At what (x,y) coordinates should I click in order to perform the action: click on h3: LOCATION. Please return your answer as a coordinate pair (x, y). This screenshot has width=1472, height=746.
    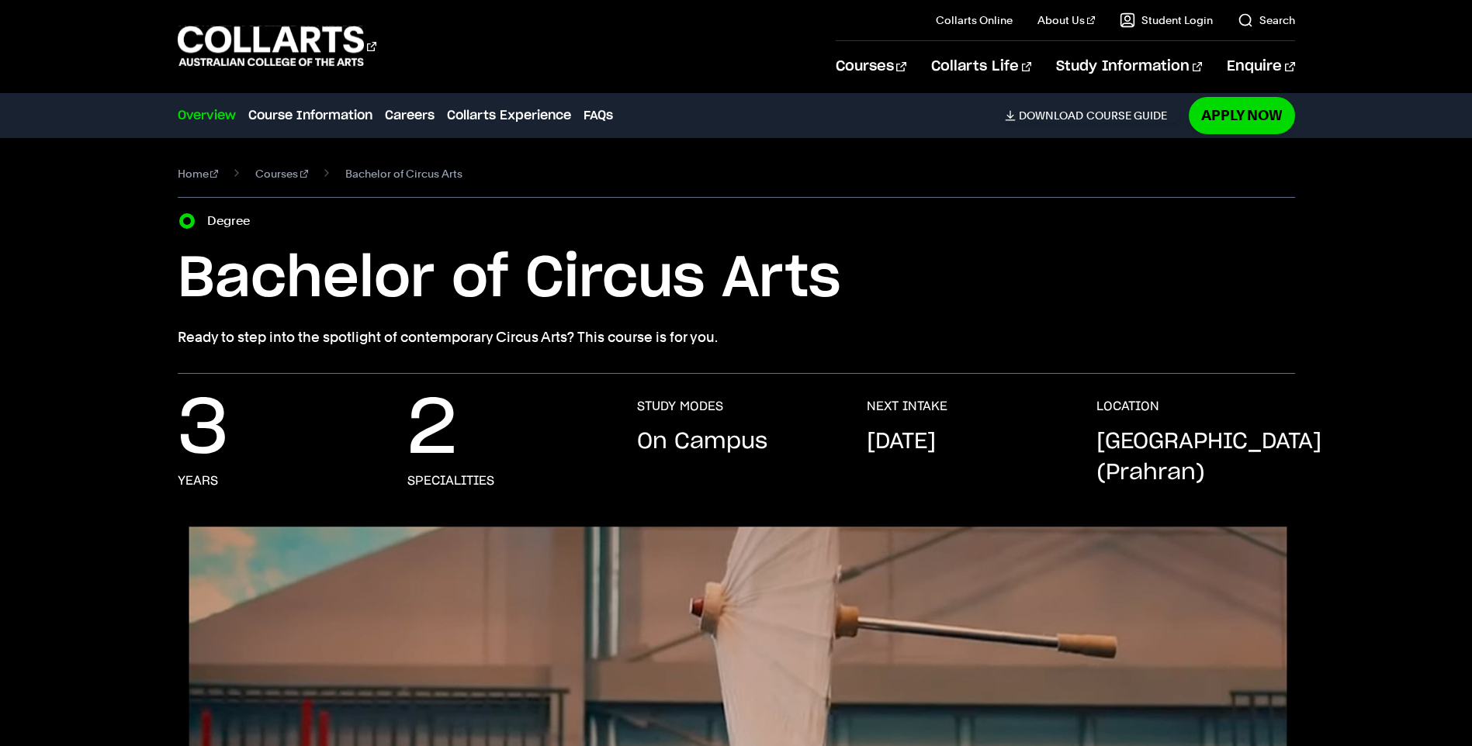
    Looking at the image, I should click on (1127, 406).